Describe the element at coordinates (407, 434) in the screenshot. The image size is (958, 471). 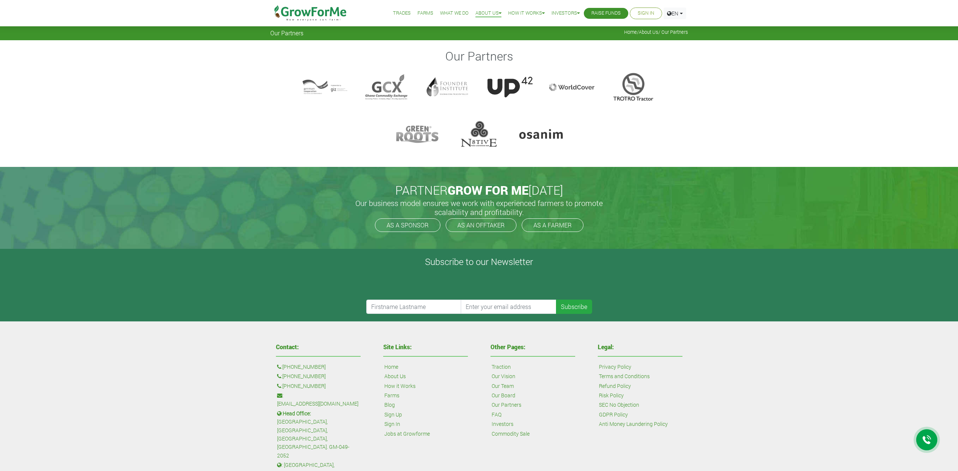
I see `a: Jobs at Growforme` at that location.